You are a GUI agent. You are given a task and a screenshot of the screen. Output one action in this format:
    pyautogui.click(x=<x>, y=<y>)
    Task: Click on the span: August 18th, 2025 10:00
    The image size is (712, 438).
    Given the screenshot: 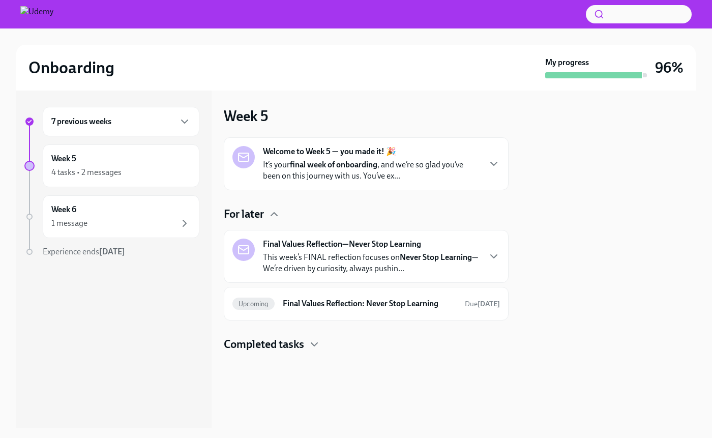 What is the action you would take?
    pyautogui.click(x=482, y=303)
    